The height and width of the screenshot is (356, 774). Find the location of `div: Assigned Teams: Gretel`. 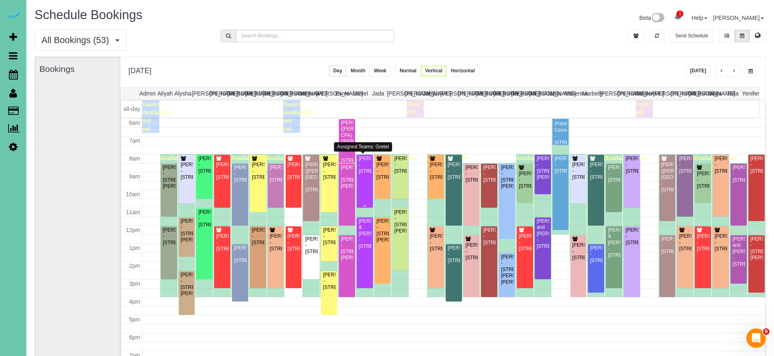

div: Assigned Teams: Gretel is located at coordinates (363, 147).